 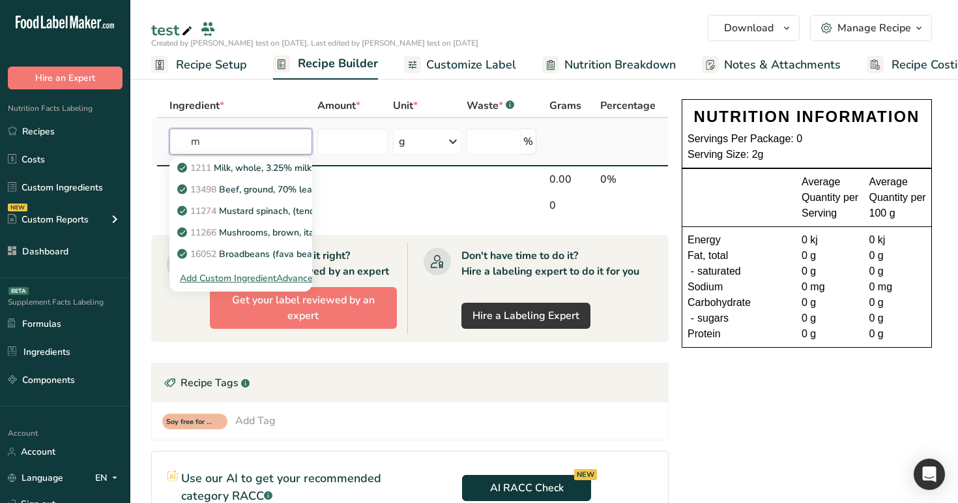 I want to click on div: Recipe Tags, so click(x=410, y=383).